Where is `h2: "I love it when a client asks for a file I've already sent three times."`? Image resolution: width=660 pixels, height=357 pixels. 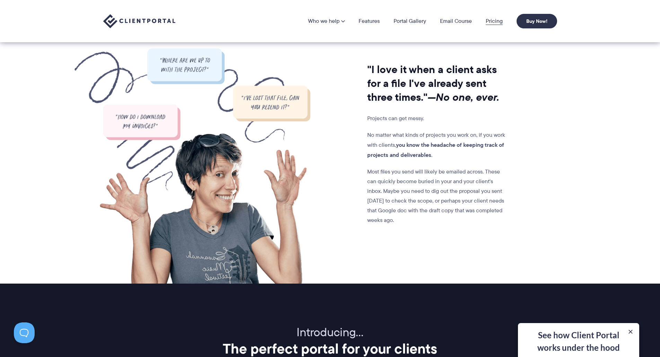
h2: "I love it when a client asks for a file I've already sent three times." is located at coordinates (438, 84).